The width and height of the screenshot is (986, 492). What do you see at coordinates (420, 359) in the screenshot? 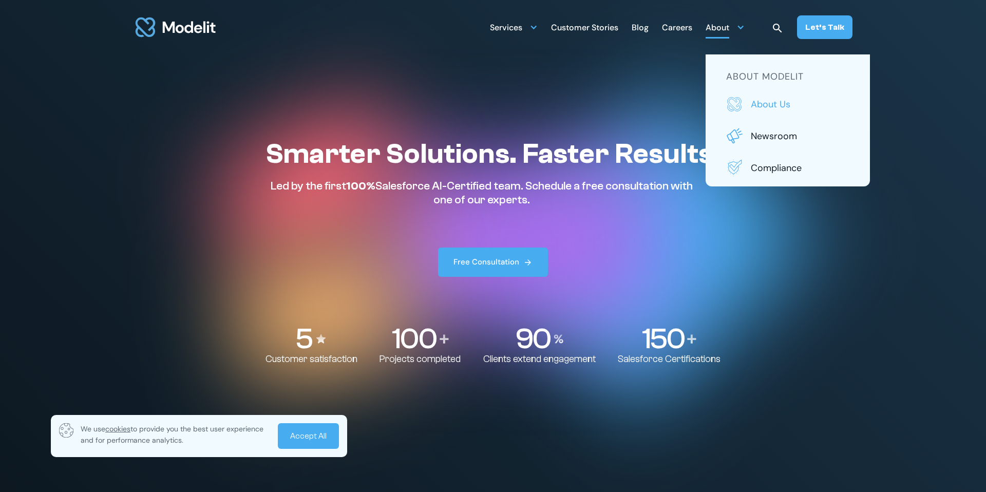
I see `p: Projects completed` at bounding box center [420, 359].